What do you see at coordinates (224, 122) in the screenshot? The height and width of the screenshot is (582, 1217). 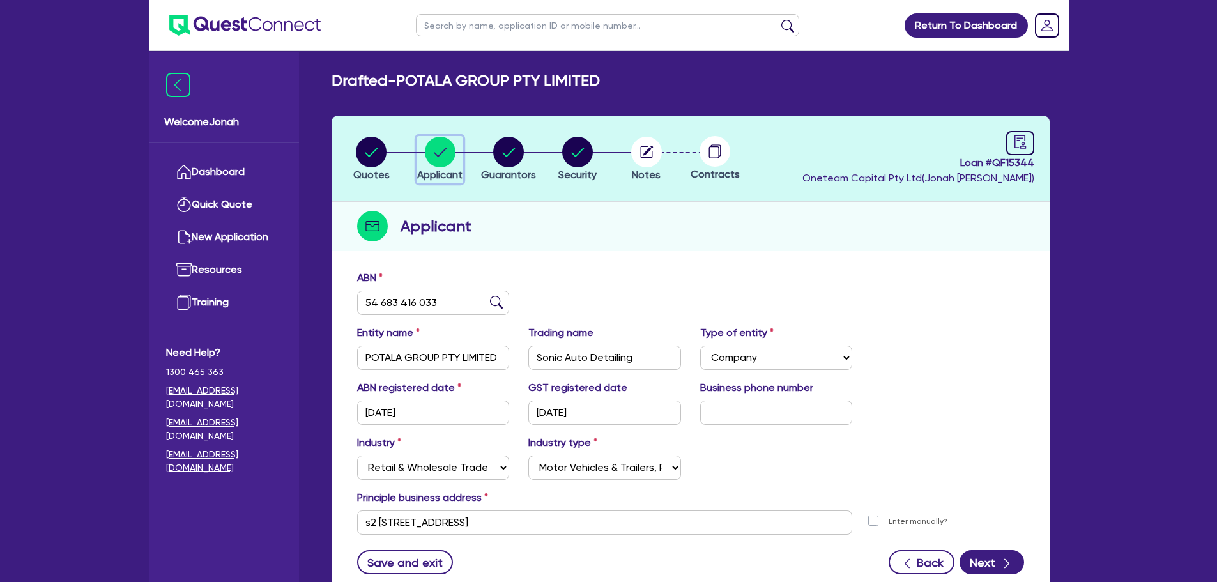 I see `span: Welcome Jonah` at bounding box center [224, 122].